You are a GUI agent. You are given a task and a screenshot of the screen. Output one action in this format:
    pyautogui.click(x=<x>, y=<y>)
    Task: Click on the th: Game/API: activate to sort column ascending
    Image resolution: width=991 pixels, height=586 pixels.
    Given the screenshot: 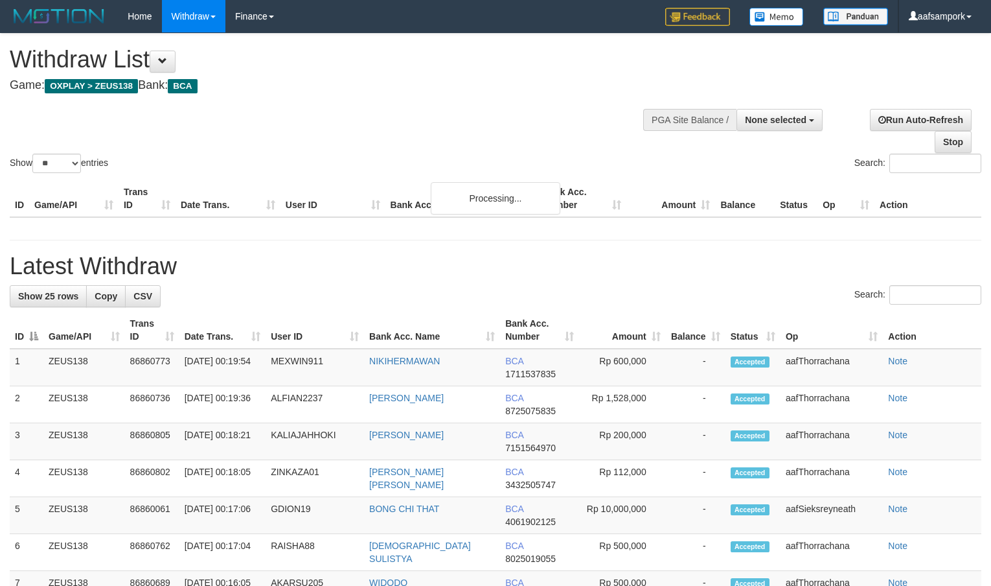 What is the action you would take?
    pyautogui.click(x=84, y=330)
    